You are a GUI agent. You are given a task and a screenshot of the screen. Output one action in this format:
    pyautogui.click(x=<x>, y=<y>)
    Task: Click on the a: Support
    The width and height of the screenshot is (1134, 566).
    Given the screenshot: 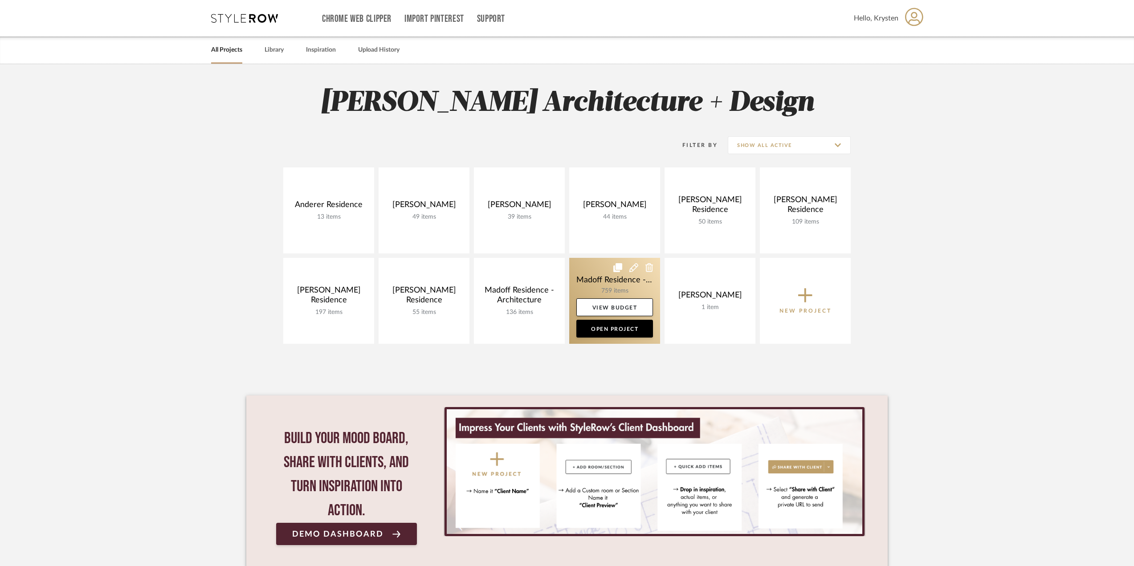 What is the action you would take?
    pyautogui.click(x=491, y=19)
    